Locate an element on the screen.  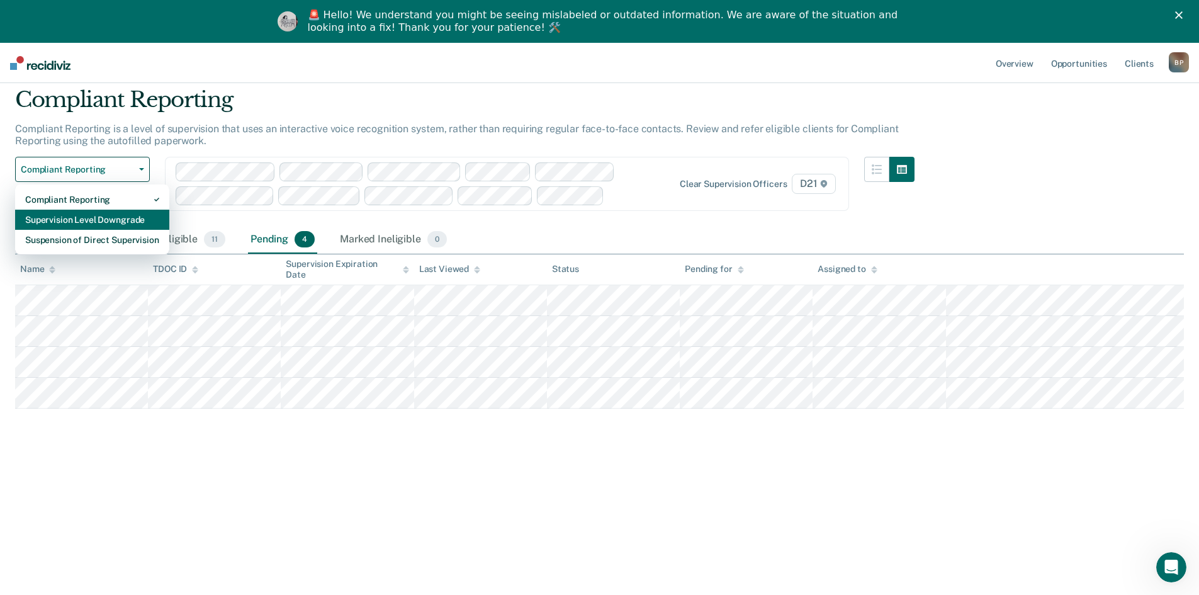
div: Supervision Expiration Date is located at coordinates (347, 269).